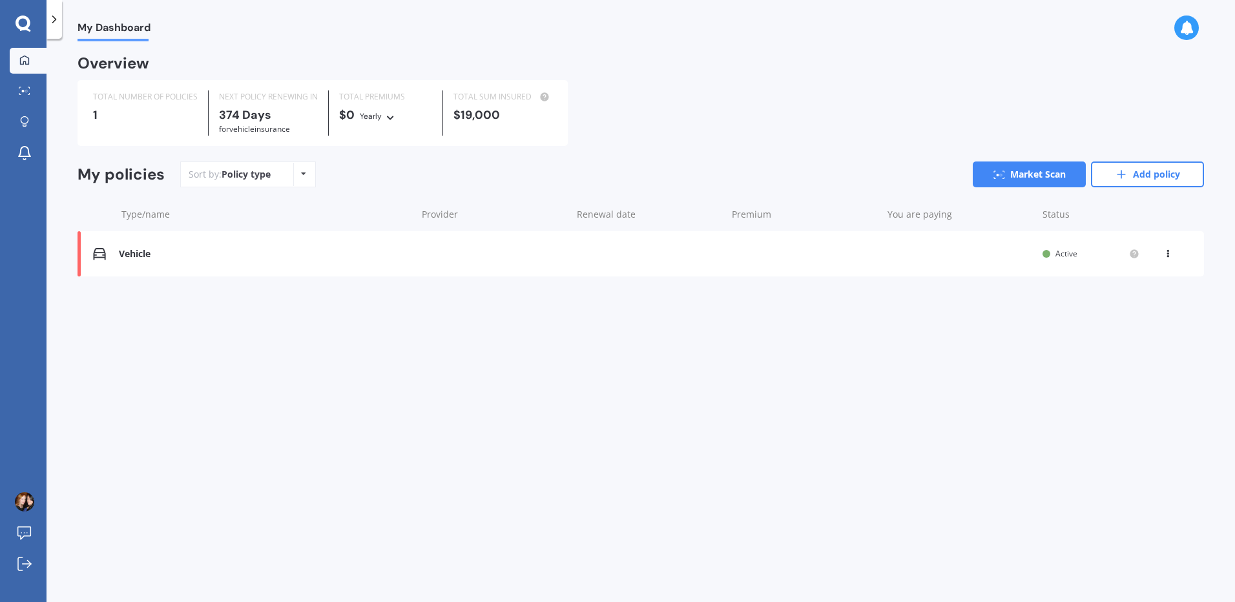 The width and height of the screenshot is (1235, 602). I want to click on div: TOTAL PREMIUMS, so click(386, 97).